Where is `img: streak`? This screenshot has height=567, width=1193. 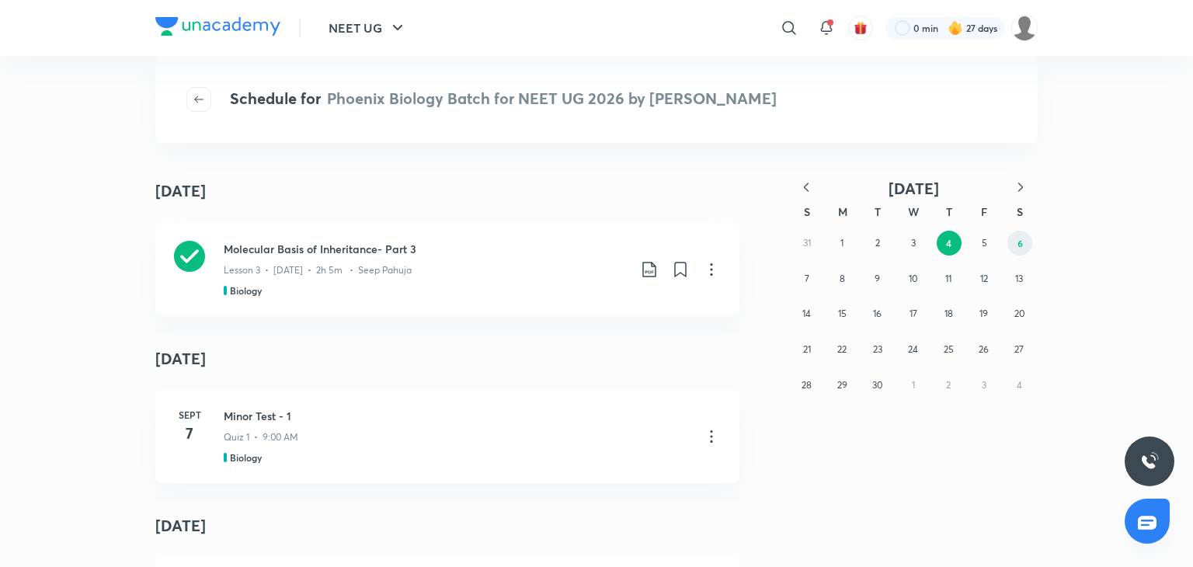 img: streak is located at coordinates (955, 28).